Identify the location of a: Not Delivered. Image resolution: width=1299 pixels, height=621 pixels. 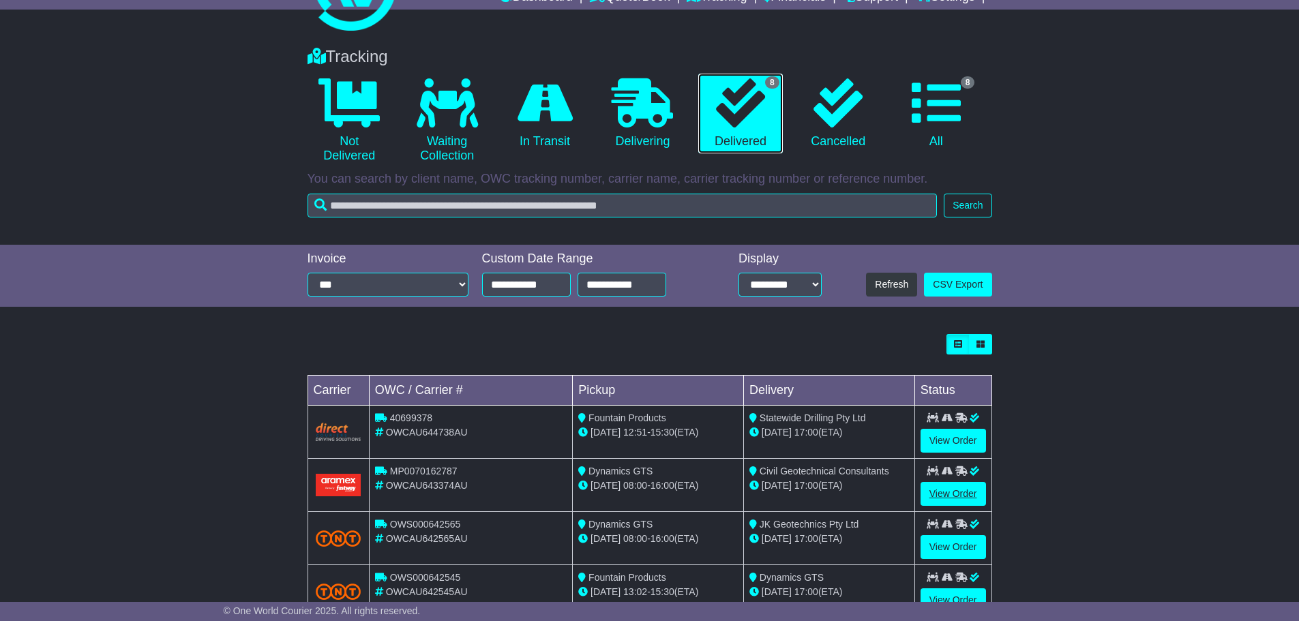
(349, 121).